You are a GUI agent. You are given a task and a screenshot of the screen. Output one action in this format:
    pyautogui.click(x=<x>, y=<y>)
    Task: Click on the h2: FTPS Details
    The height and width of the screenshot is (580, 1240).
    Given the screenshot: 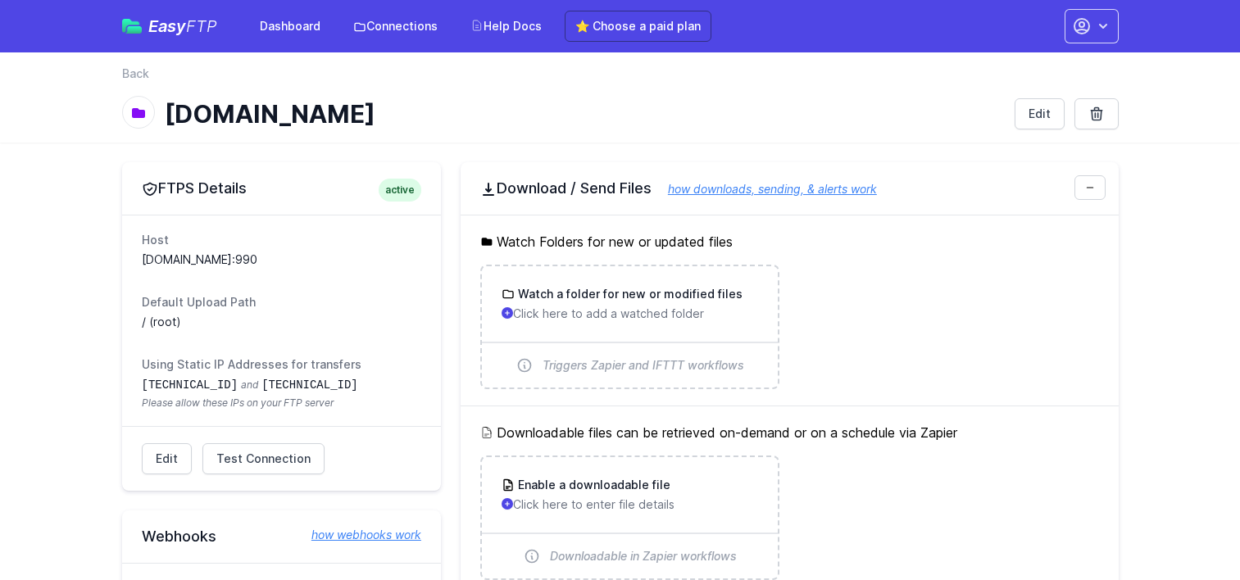 What is the action you would take?
    pyautogui.click(x=281, y=189)
    